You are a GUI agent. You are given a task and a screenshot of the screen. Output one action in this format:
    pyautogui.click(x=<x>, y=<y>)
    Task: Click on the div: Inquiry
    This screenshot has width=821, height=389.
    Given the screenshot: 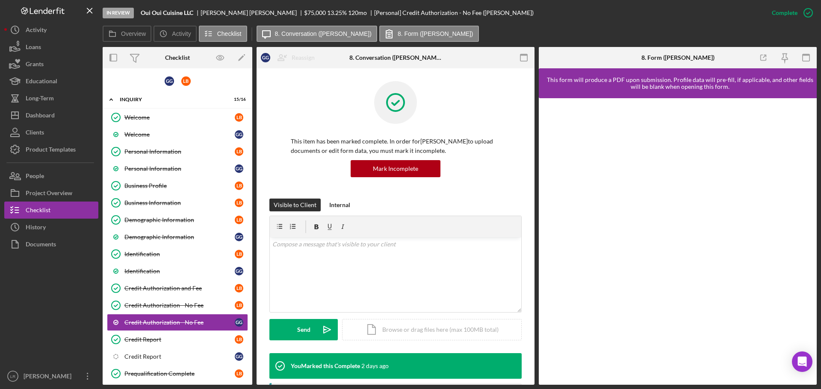 What is the action you would take?
    pyautogui.click(x=172, y=100)
    